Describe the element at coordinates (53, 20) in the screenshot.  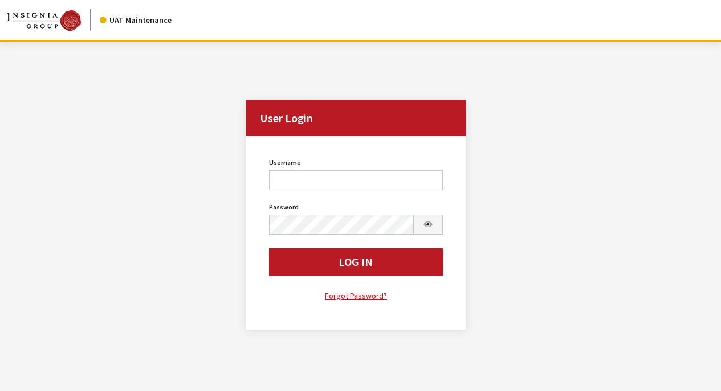
I see `a: Insignia Group logo` at that location.